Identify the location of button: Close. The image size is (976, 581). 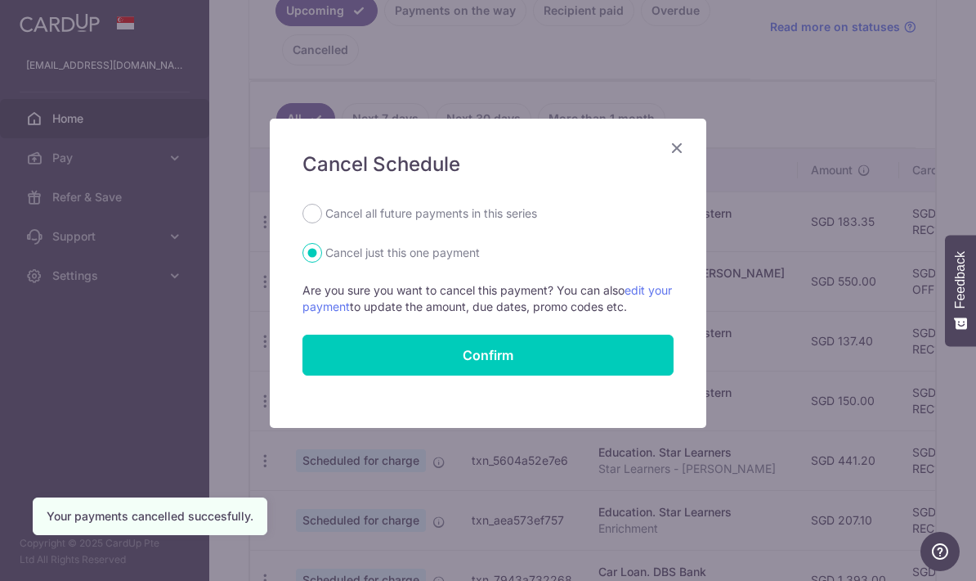
(677, 148).